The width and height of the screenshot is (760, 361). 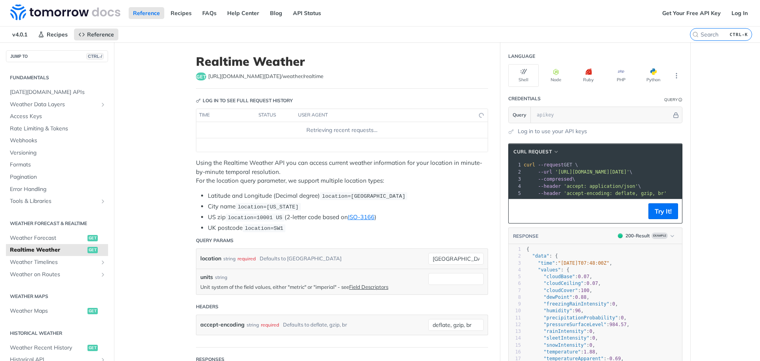 What do you see at coordinates (48, 311) in the screenshot?
I see `span: Weather Maps` at bounding box center [48, 311].